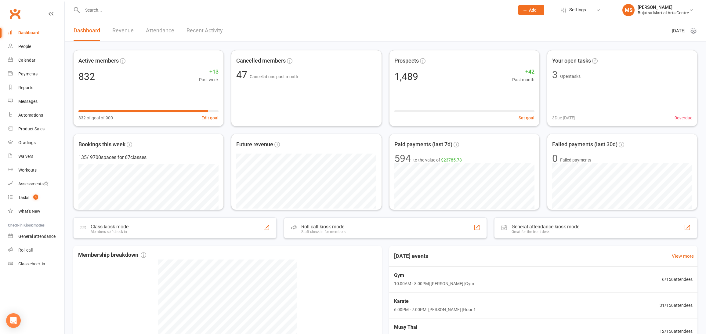  Describe the element at coordinates (36, 88) in the screenshot. I see `a: Reports` at that location.